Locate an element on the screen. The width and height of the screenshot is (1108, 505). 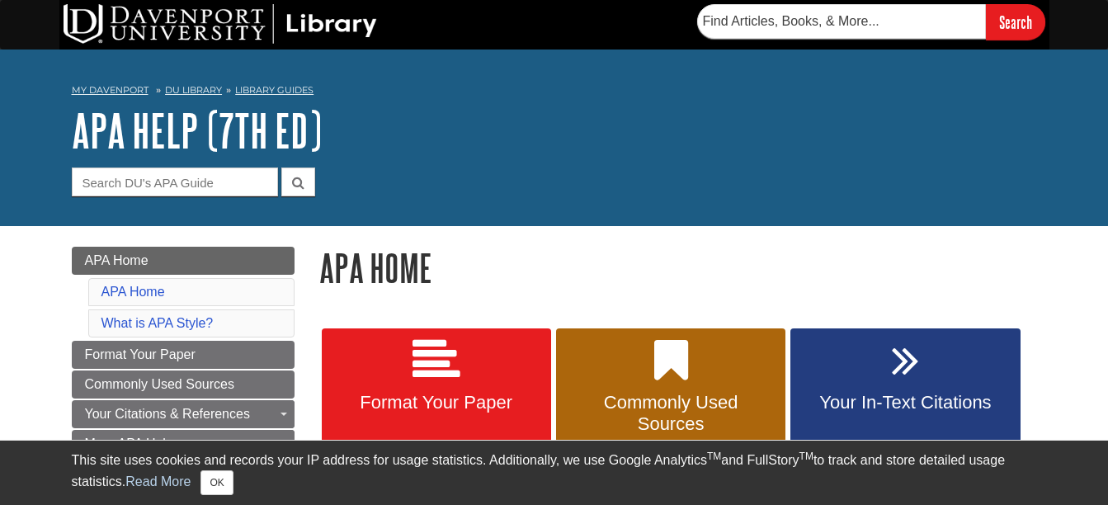
a: Library Guides is located at coordinates (274, 90).